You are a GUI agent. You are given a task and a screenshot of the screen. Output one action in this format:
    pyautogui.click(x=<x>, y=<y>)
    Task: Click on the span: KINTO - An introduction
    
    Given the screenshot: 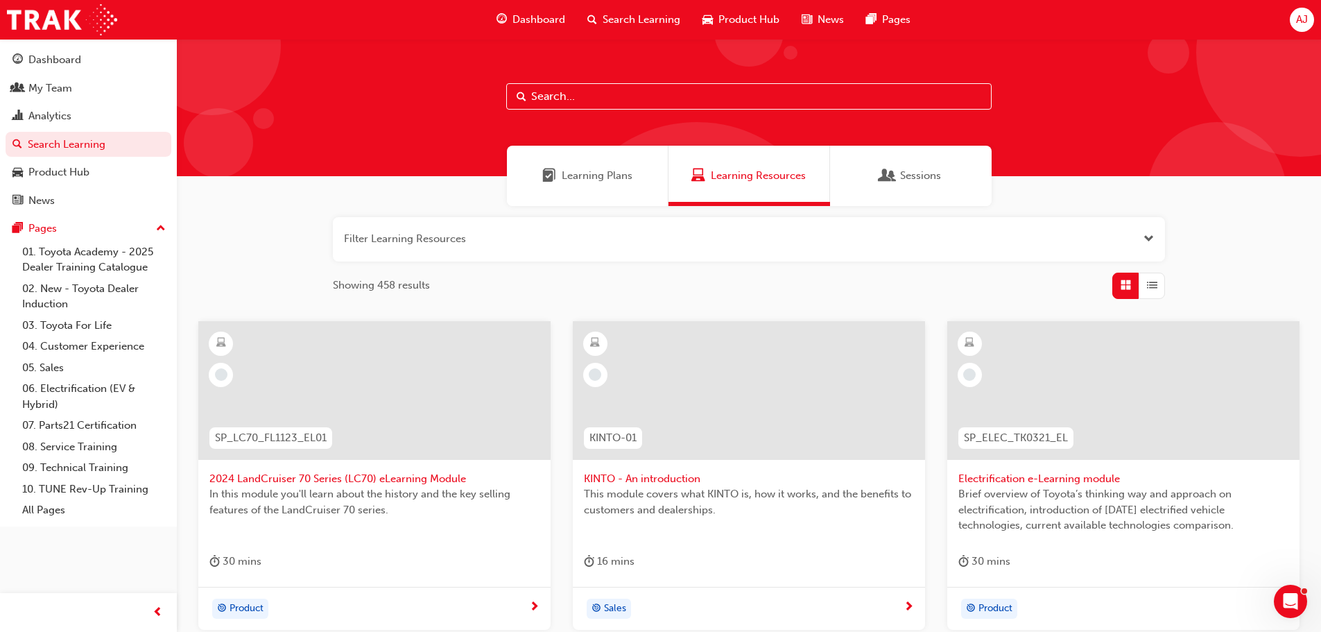 What is the action you would take?
    pyautogui.click(x=749, y=479)
    